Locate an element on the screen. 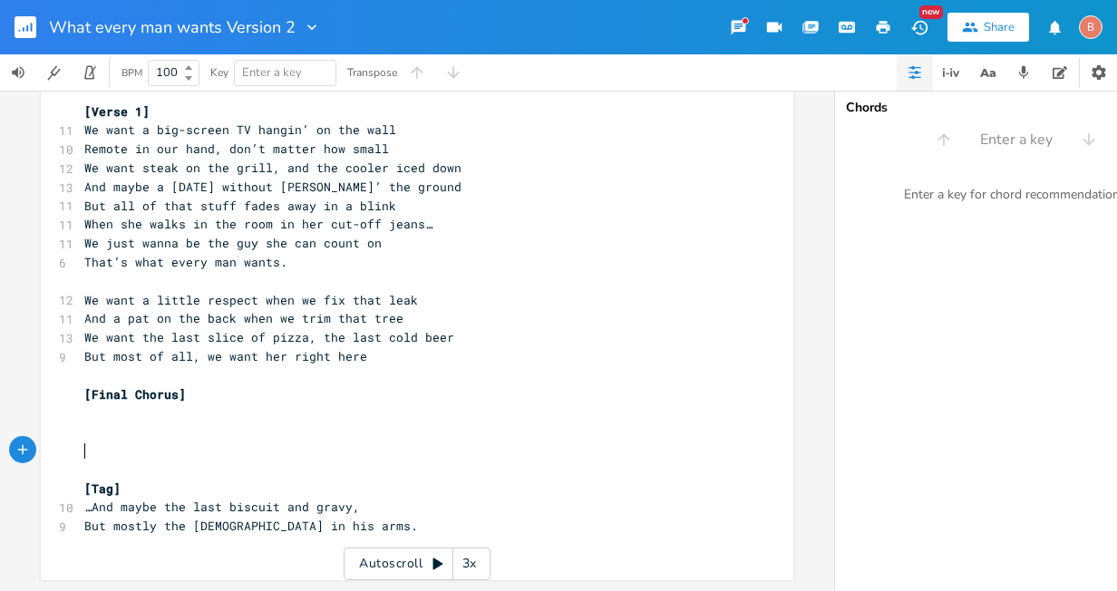 The width and height of the screenshot is (1117, 591). span: But all of that stuff fades away in a blink is located at coordinates (240, 206).